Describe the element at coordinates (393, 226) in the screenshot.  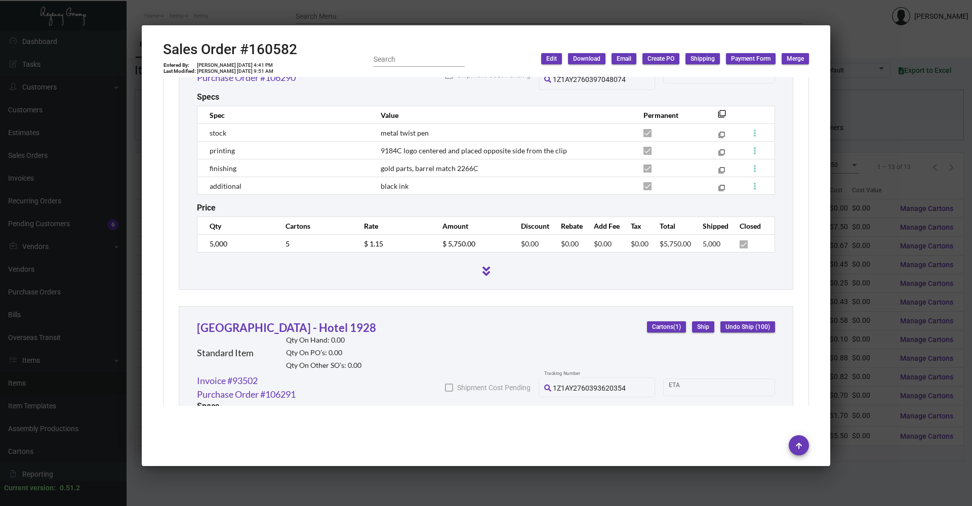
I see `th: Rate` at that location.